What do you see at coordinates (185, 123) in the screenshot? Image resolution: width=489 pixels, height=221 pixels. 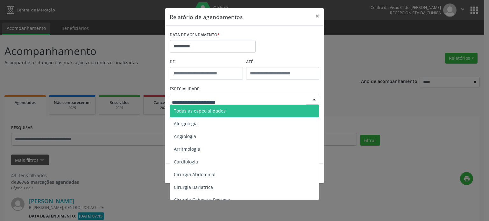 I see `span: Alergologia` at bounding box center [185, 123].